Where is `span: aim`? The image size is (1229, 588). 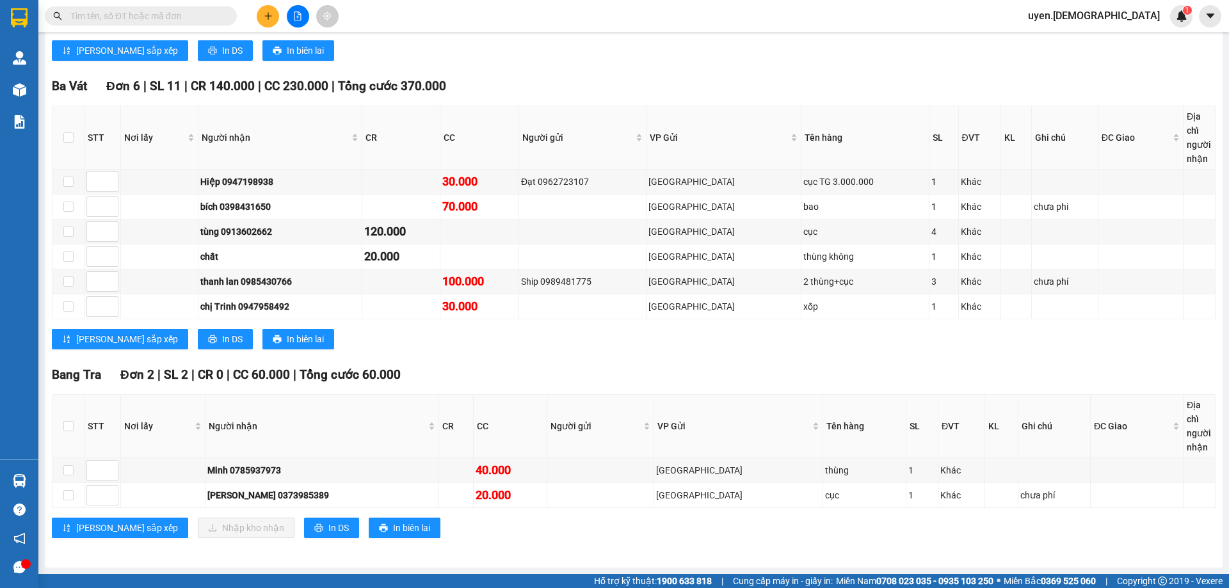 span: aim is located at coordinates (327, 16).